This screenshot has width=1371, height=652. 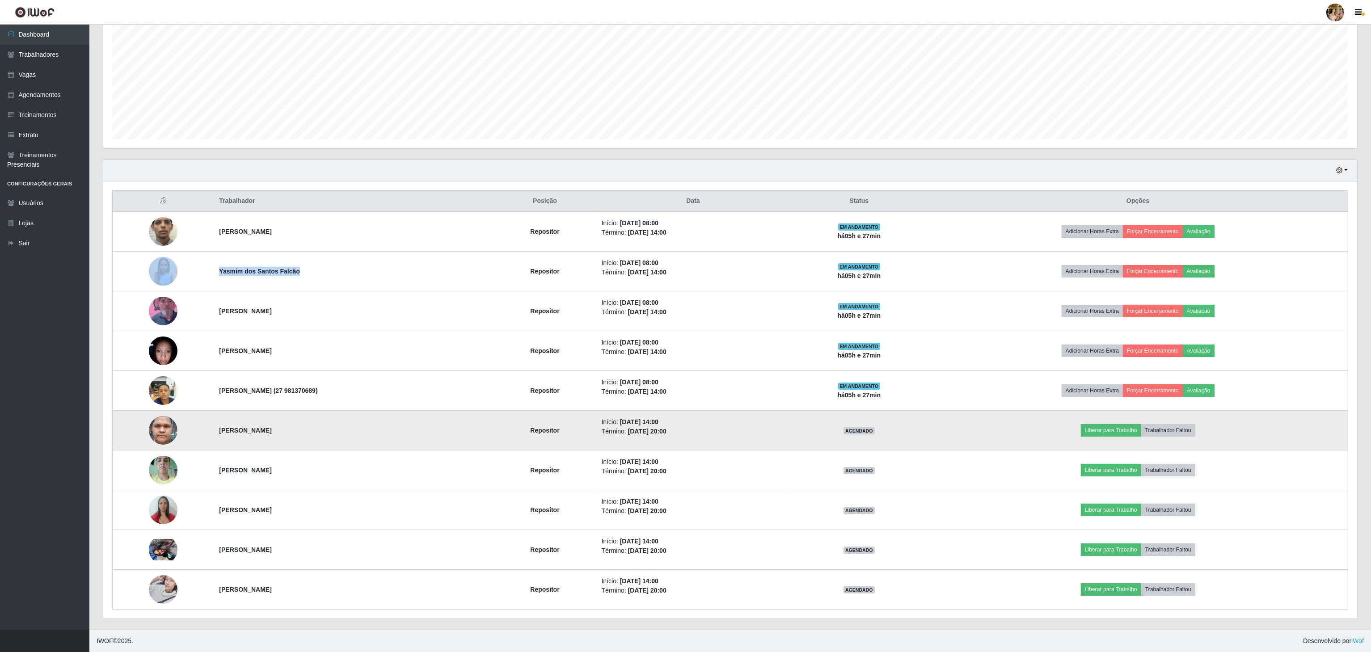 What do you see at coordinates (163, 470) in the screenshot?
I see `img: 1753296713648.jpeg` at bounding box center [163, 470].